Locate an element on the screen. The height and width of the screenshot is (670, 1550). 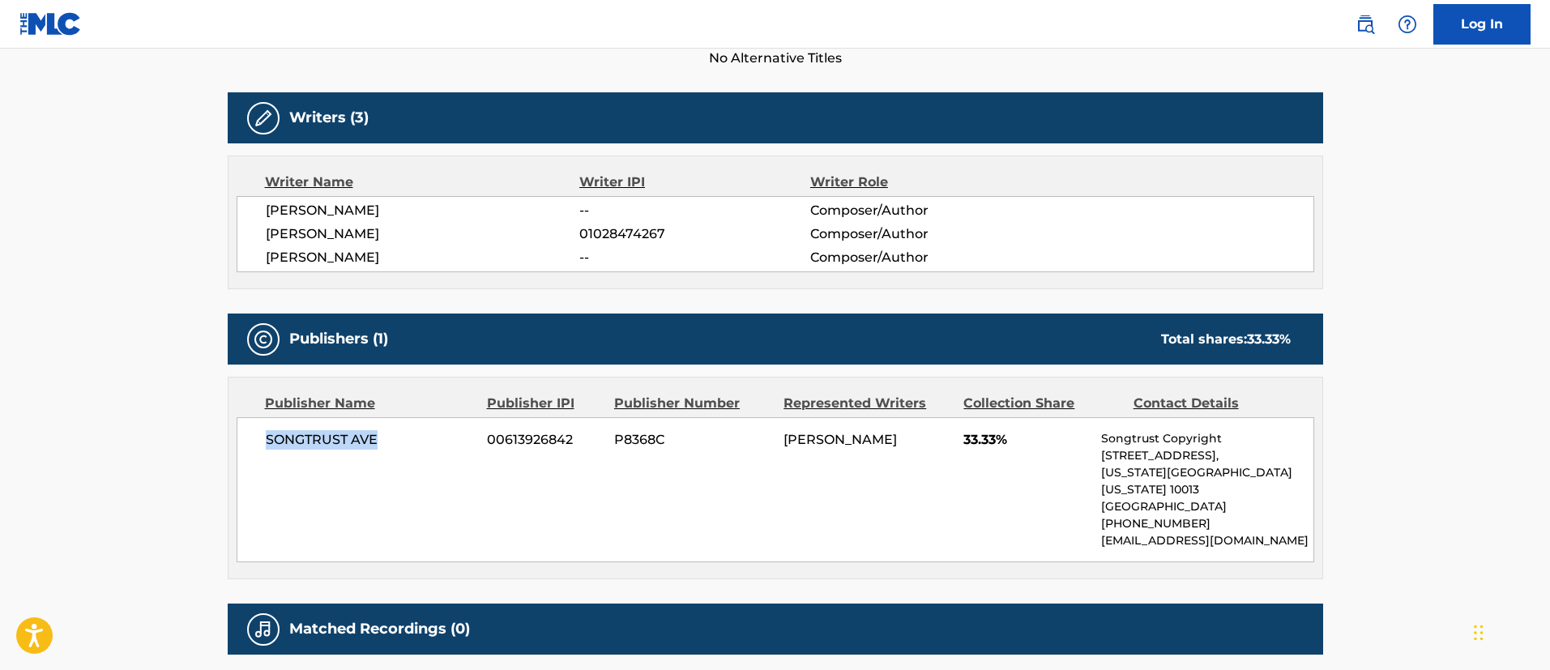
div: Writer Role is located at coordinates (915, 182).